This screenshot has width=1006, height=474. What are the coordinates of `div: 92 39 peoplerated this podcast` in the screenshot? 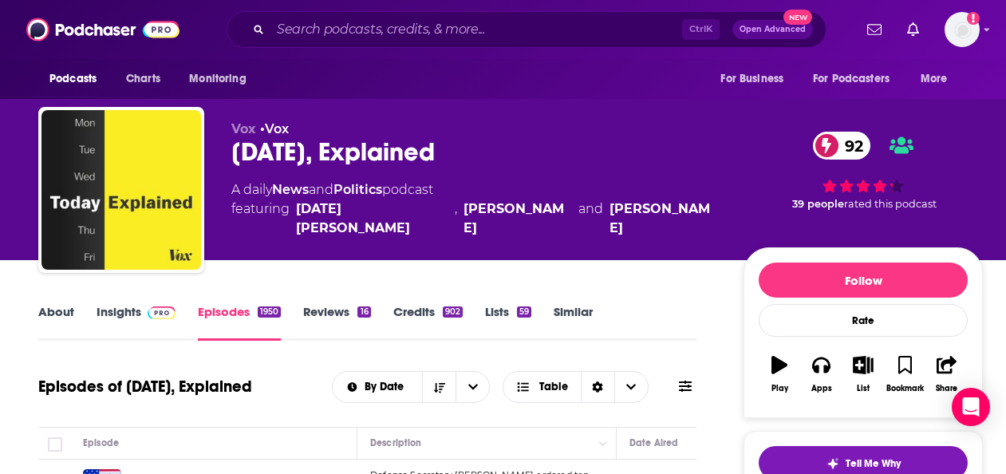 It's located at (864, 171).